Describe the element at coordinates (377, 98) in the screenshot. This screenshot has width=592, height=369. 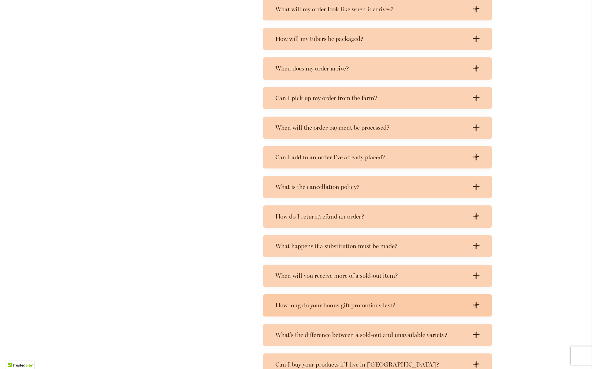
I see `summary: Can I pick up my order from the farm?` at that location.